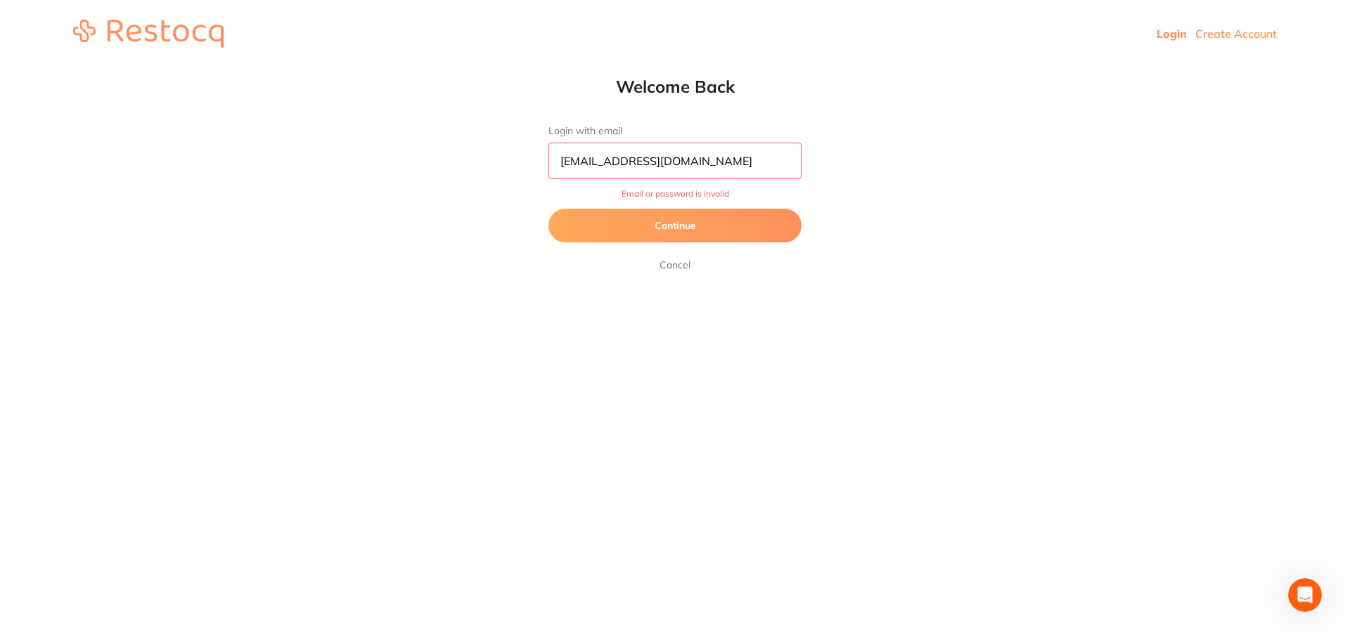 The height and width of the screenshot is (640, 1350). I want to click on span: Email or password is invalid, so click(675, 194).